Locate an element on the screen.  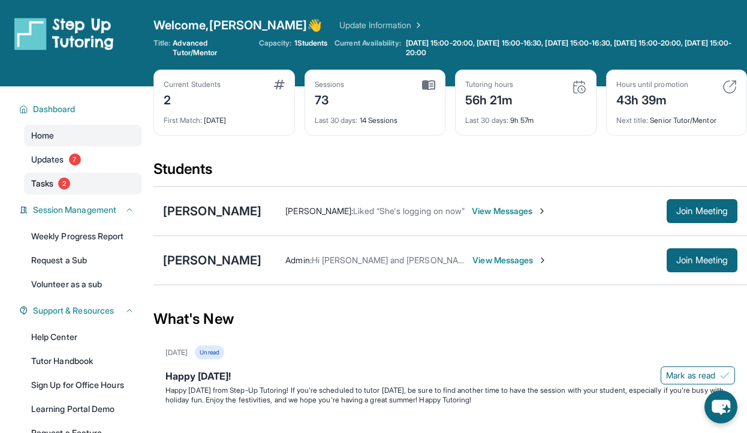
img: Mark as read is located at coordinates (725, 375).